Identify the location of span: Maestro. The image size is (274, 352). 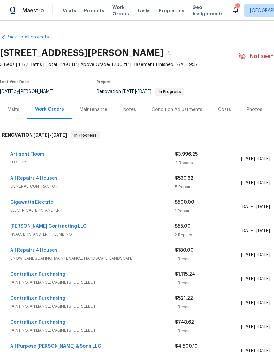
(33, 11).